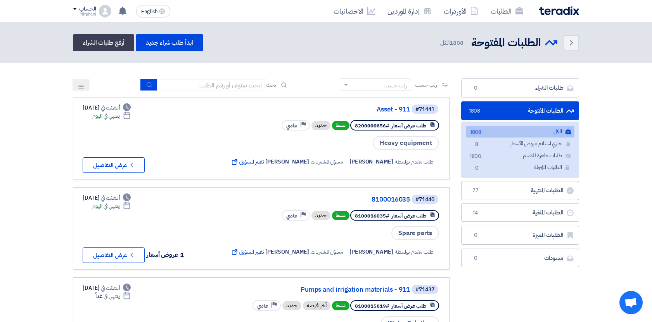  Describe the element at coordinates (520, 190) in the screenshot. I see `a: الطلبات المنتهية77` at that location.